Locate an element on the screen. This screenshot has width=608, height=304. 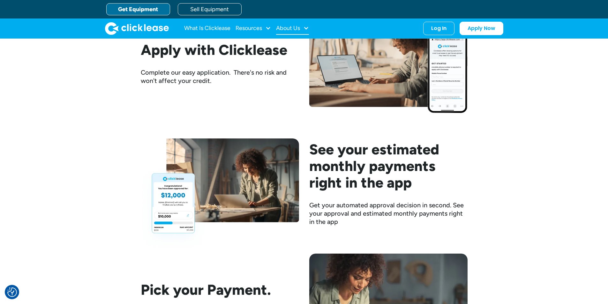
img: woodworker looking at her laptop is located at coordinates (220, 194).